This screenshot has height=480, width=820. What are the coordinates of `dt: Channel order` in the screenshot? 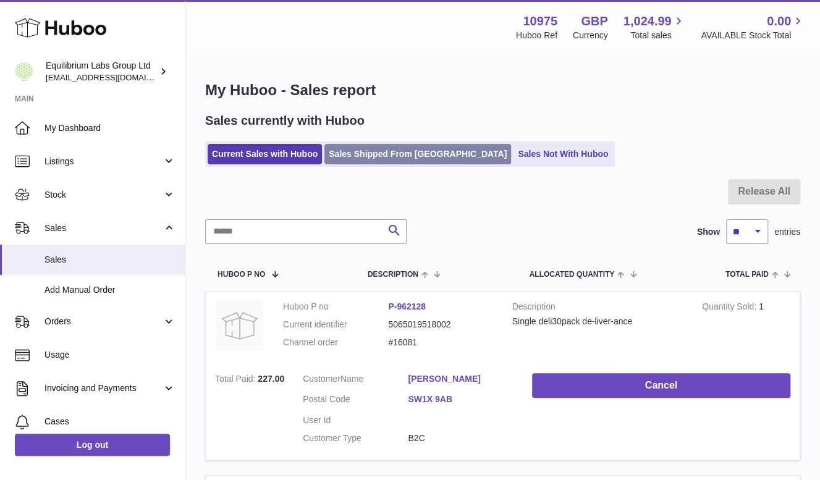 It's located at (336, 343).